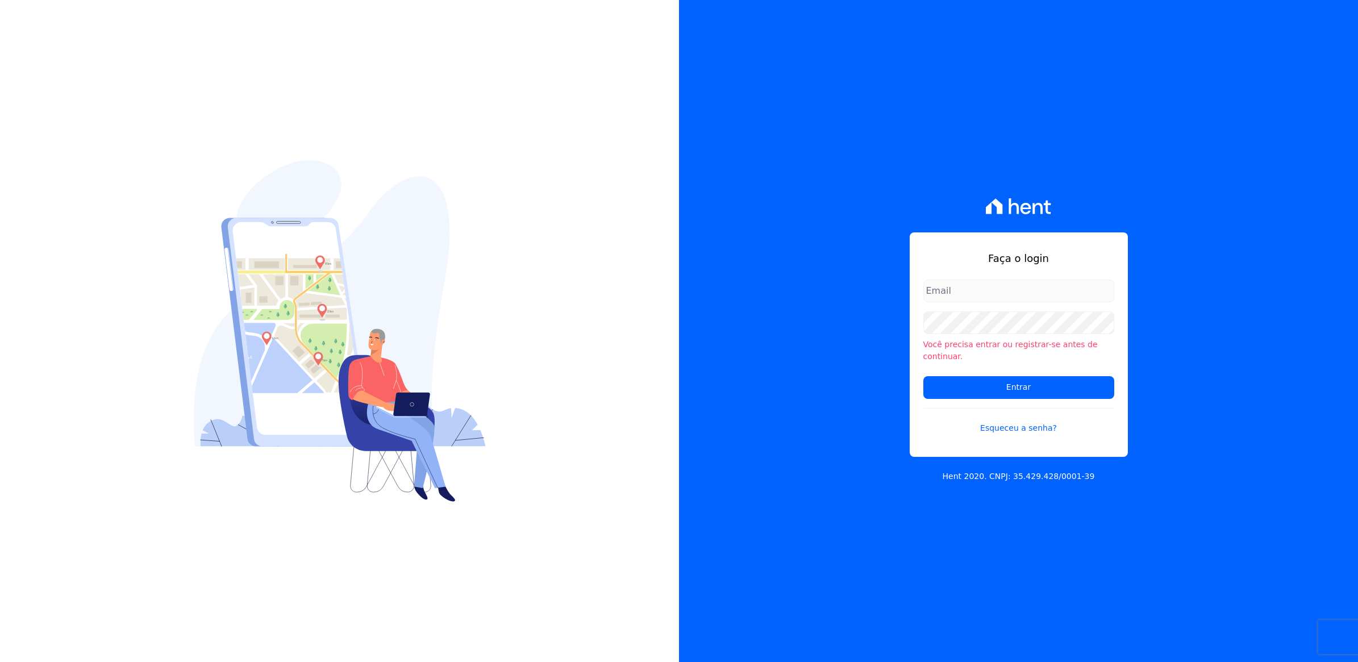  I want to click on img: Login, so click(340, 331).